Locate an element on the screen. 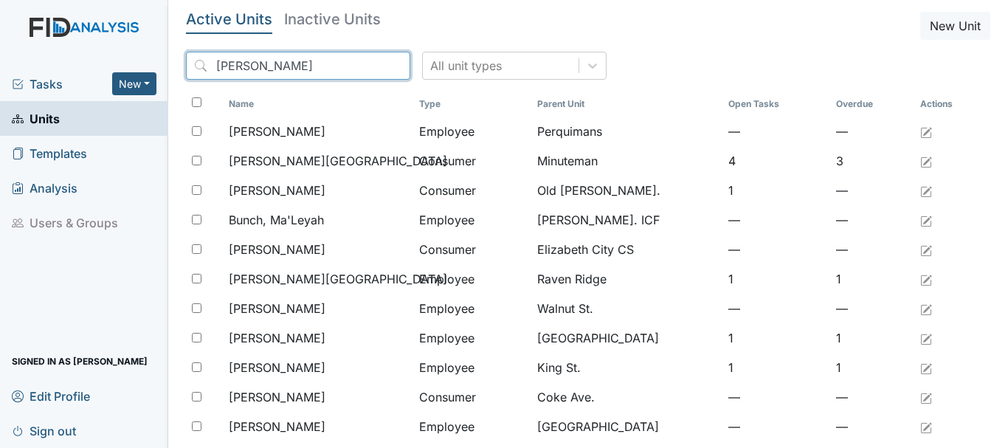  span: Templates is located at coordinates (49, 153).